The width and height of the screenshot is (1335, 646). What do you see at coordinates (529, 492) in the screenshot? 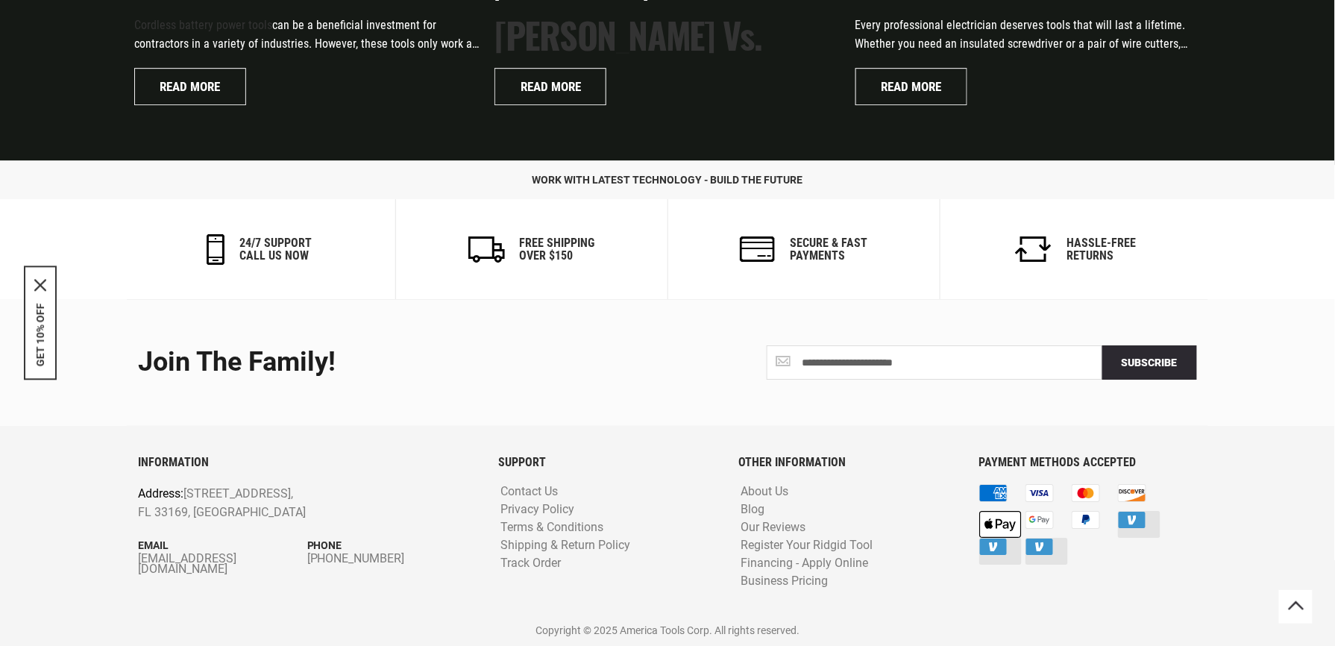
I see `a: Contact Us` at bounding box center [529, 492].